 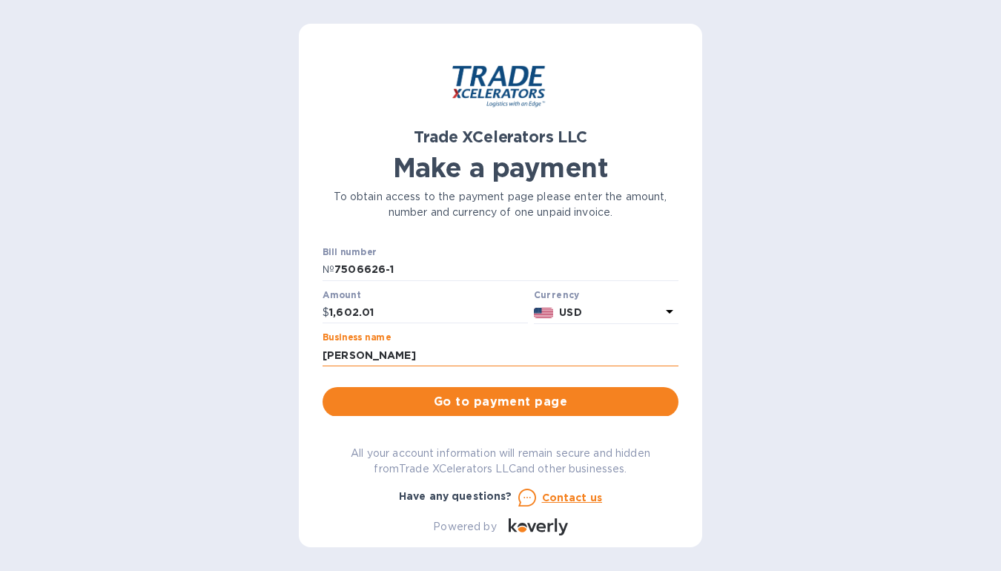 What do you see at coordinates (501, 205) in the screenshot?
I see `p: To obtain access to the payment page please enter the amount, number and currency of one unpaid i...` at bounding box center [501, 205].